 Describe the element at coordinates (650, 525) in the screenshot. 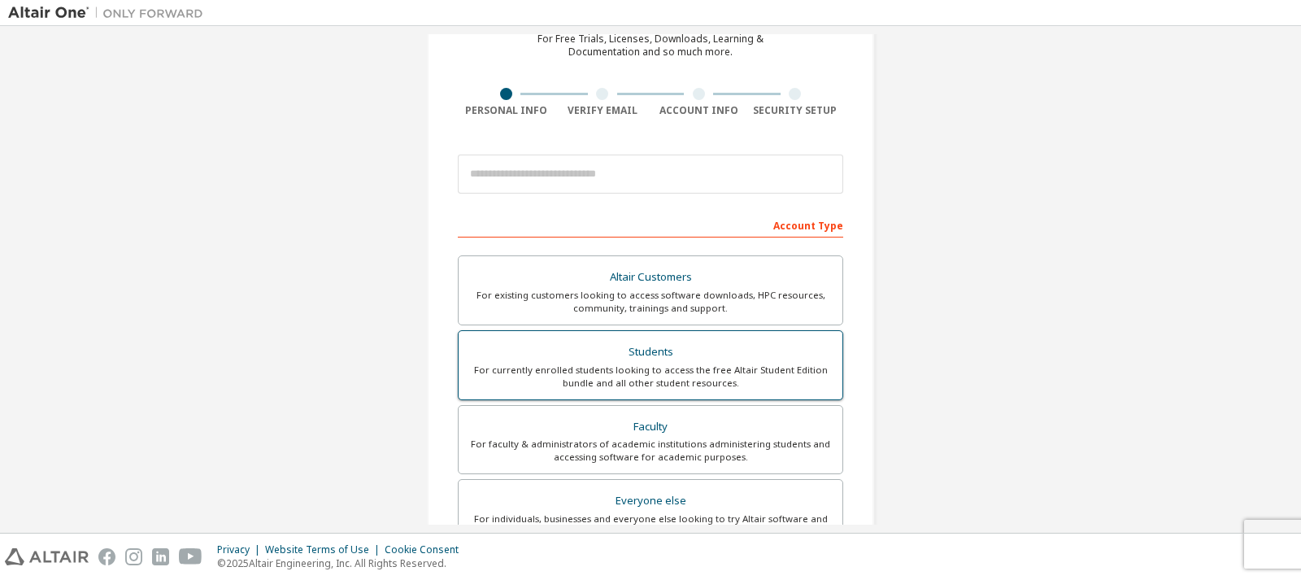

I see `div: For individuals, businesses and everyone else looking to try Altair software and explore our prod...` at that location.